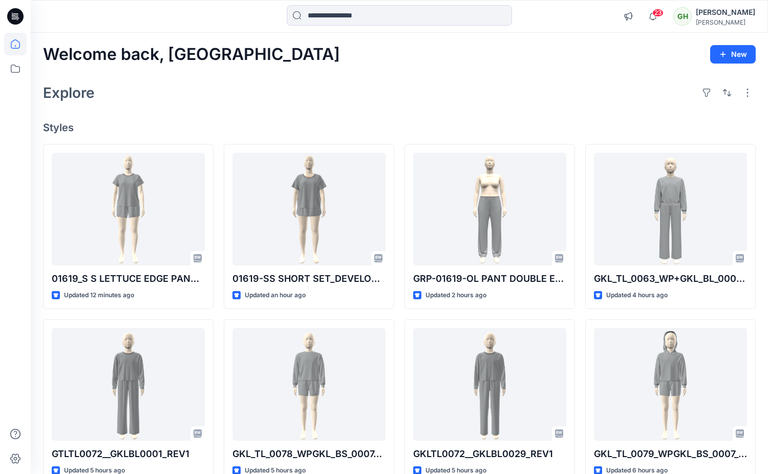 The image size is (768, 474). What do you see at coordinates (69, 93) in the screenshot?
I see `h2: Explore` at bounding box center [69, 93].